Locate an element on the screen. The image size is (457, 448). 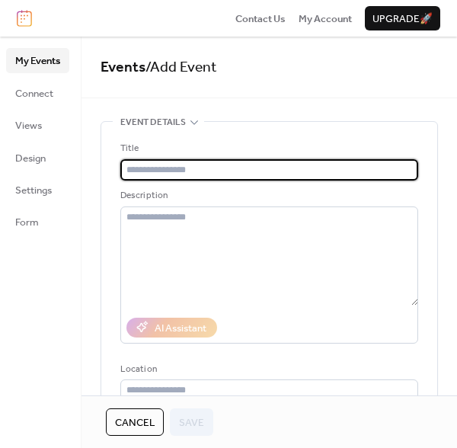
div: Title is located at coordinates (268, 149).